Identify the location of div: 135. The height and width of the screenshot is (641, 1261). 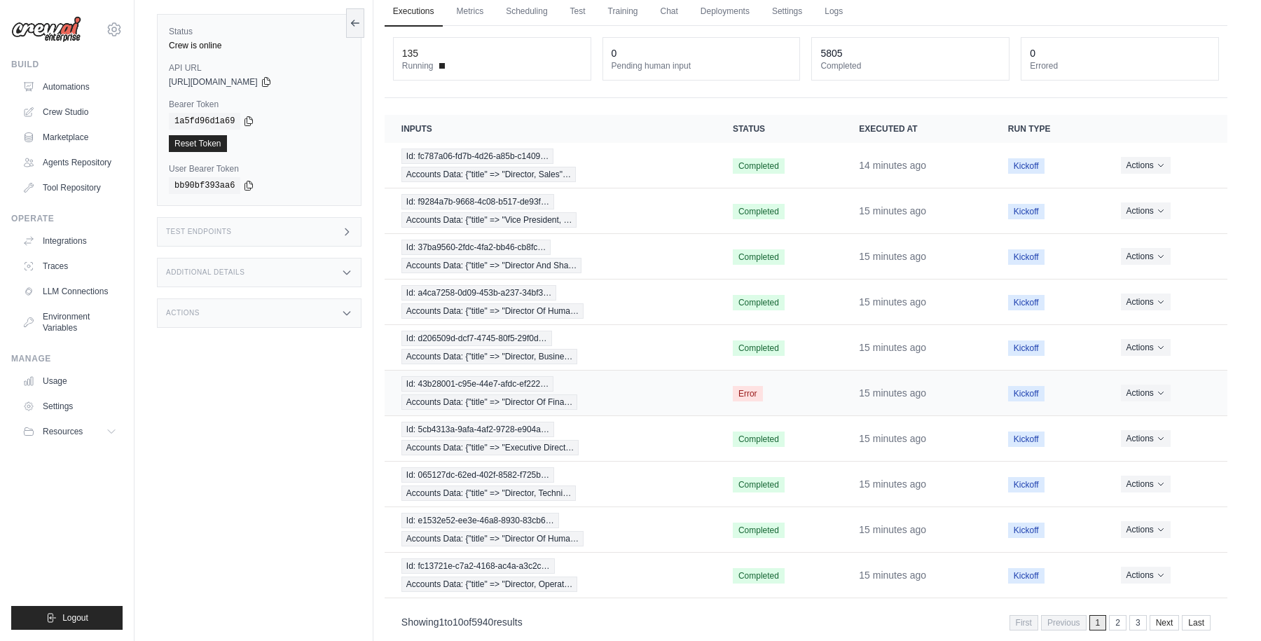
(410, 53).